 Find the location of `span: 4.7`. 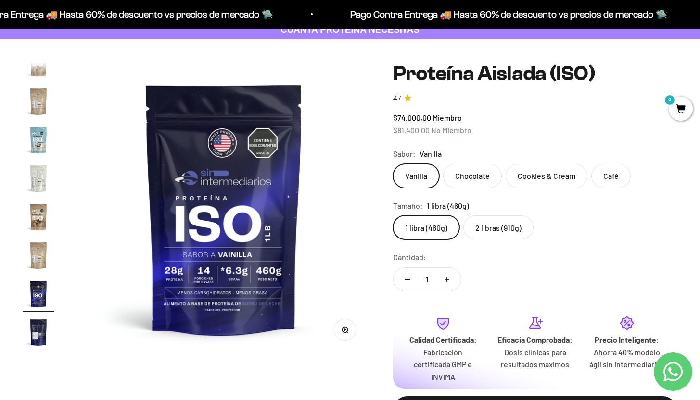

span: 4.7 is located at coordinates (397, 99).